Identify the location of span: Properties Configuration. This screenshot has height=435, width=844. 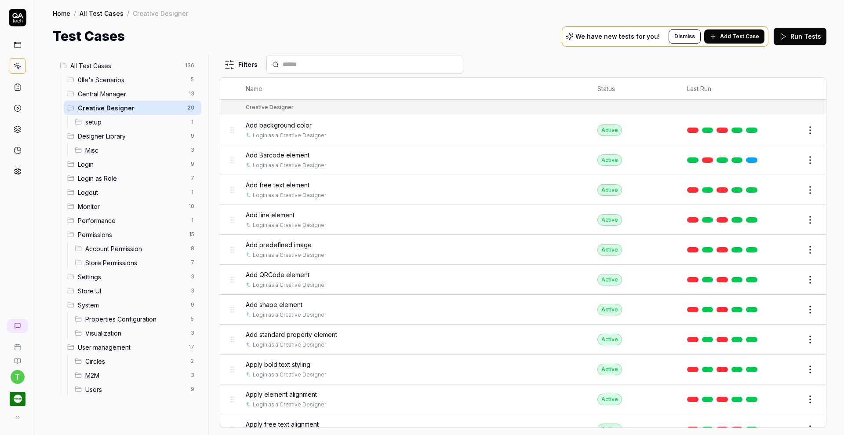
(135, 319).